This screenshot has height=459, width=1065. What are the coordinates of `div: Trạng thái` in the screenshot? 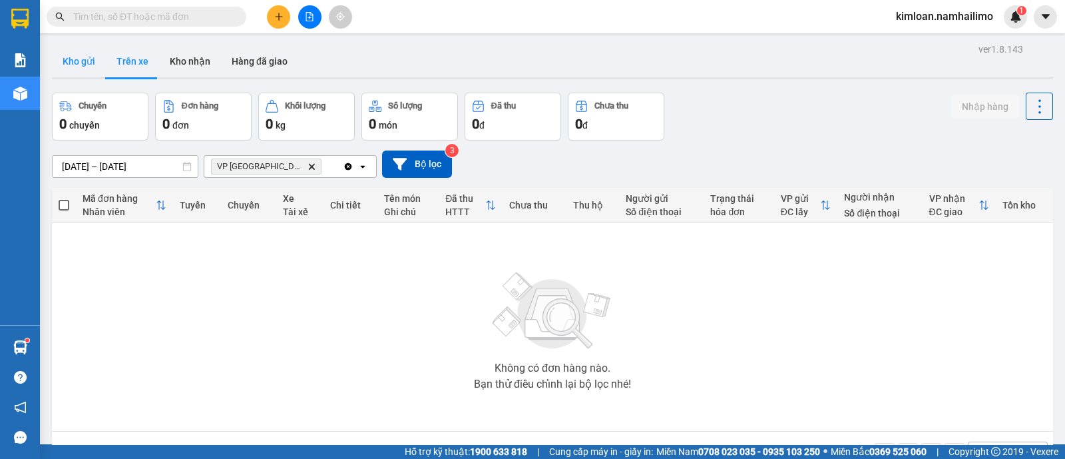 It's located at (738, 198).